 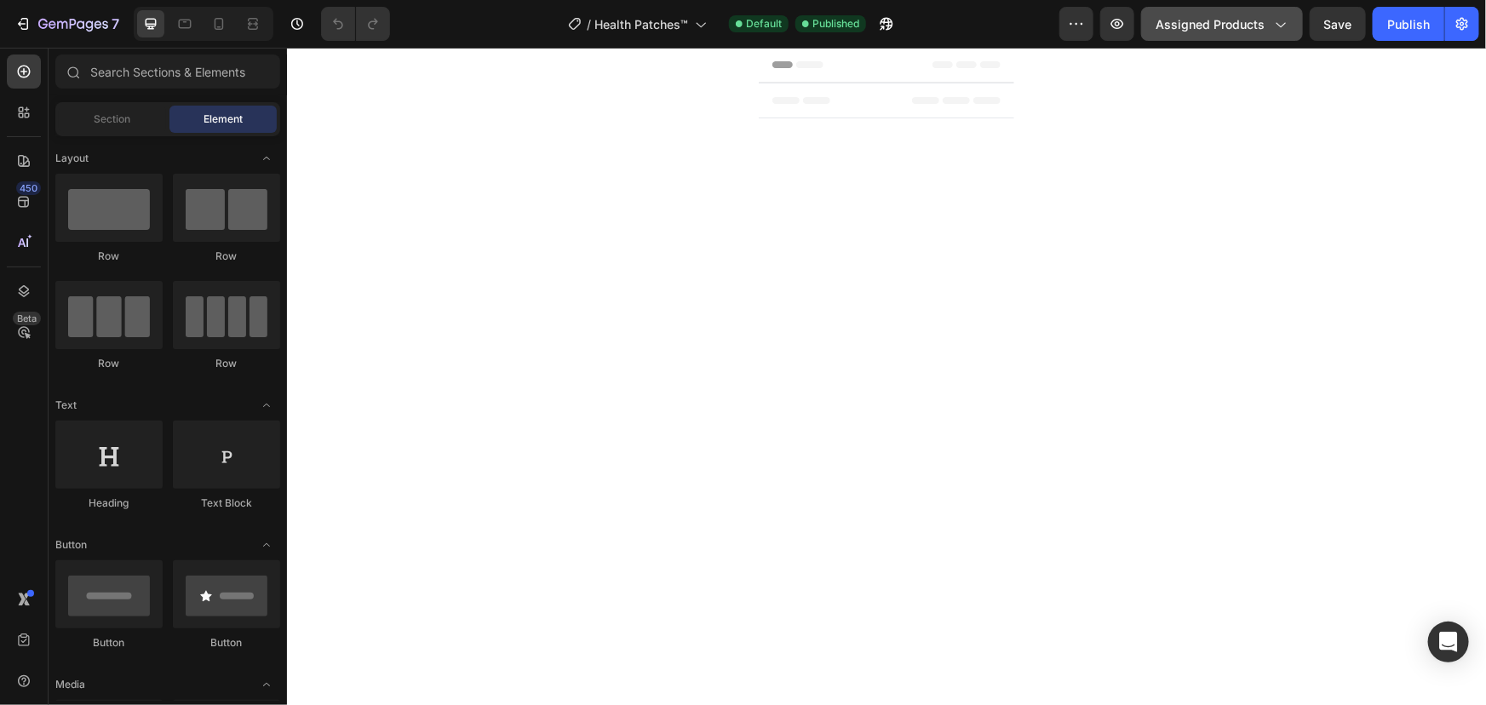 I want to click on span: Save, so click(x=1338, y=24).